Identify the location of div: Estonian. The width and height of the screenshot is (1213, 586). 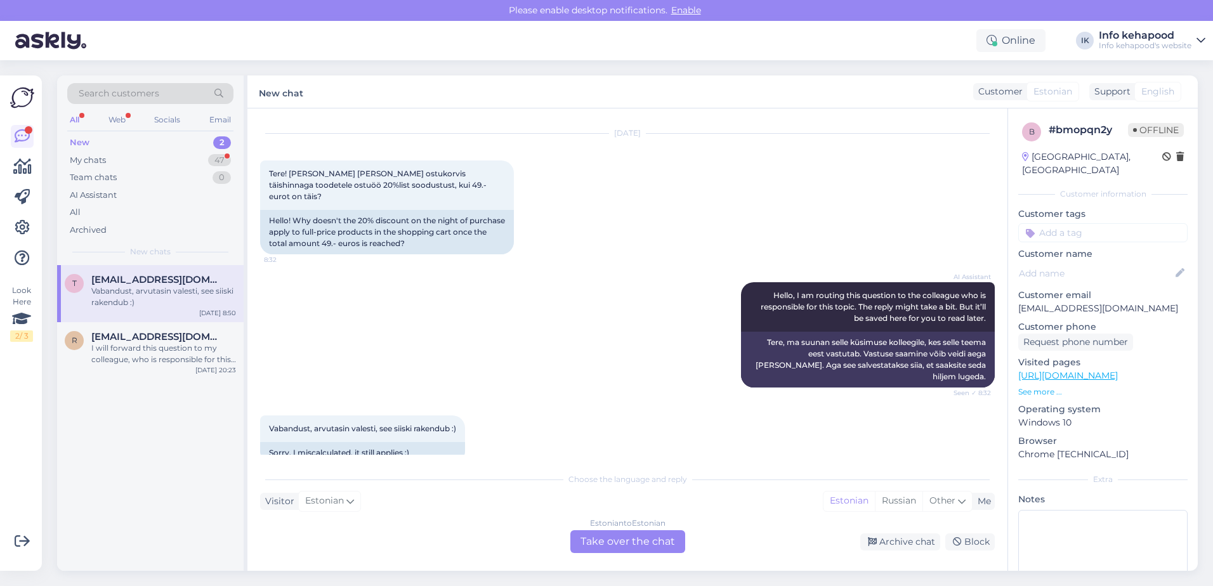
(849, 501).